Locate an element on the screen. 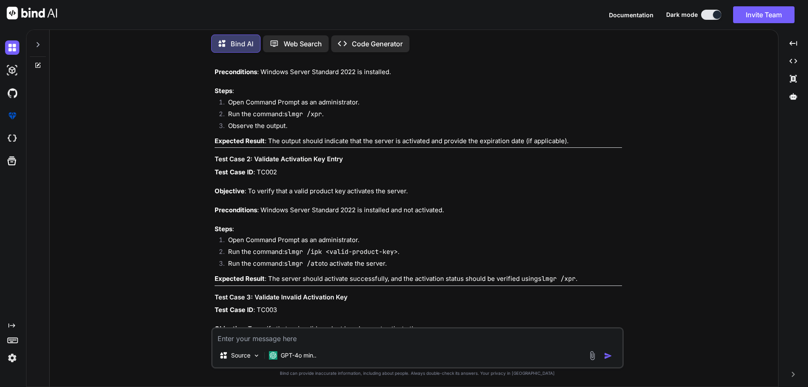  p: : The server should activate successfully, and the activation status should be verified using . is located at coordinates (418, 279).